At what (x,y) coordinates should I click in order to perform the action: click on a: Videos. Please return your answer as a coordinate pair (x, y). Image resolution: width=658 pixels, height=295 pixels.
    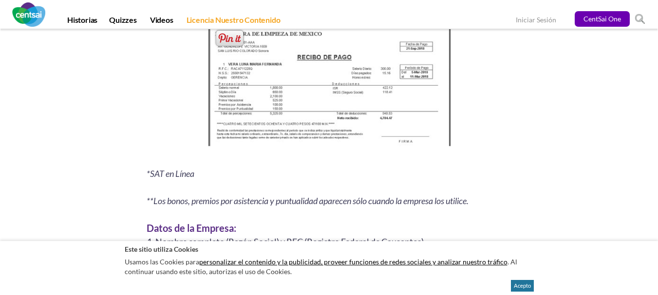
    Looking at the image, I should click on (162, 22).